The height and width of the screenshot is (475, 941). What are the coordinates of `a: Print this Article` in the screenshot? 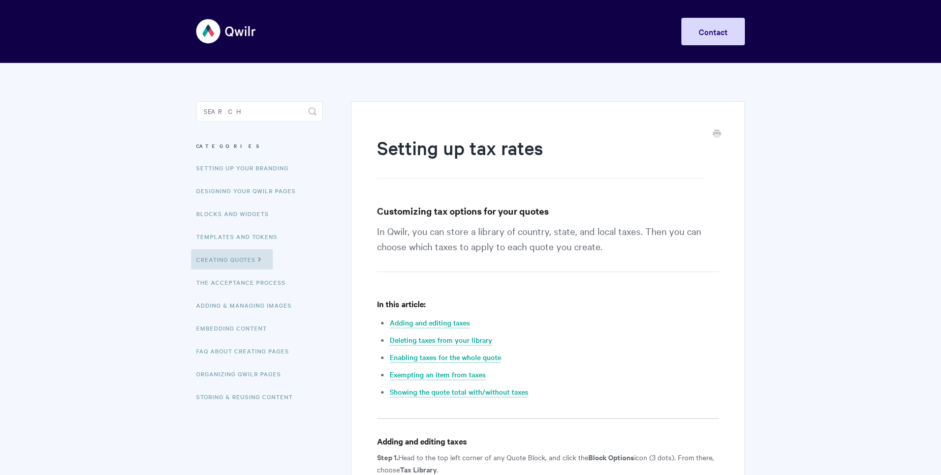 It's located at (717, 134).